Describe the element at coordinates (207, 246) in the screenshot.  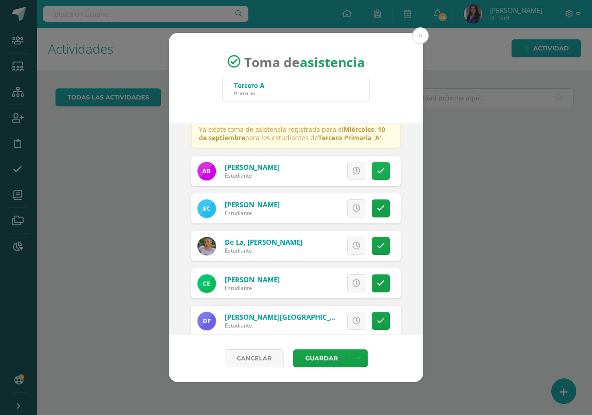
I see `img: 7cfc19ea0c461315e61974fab73db131.png` at that location.